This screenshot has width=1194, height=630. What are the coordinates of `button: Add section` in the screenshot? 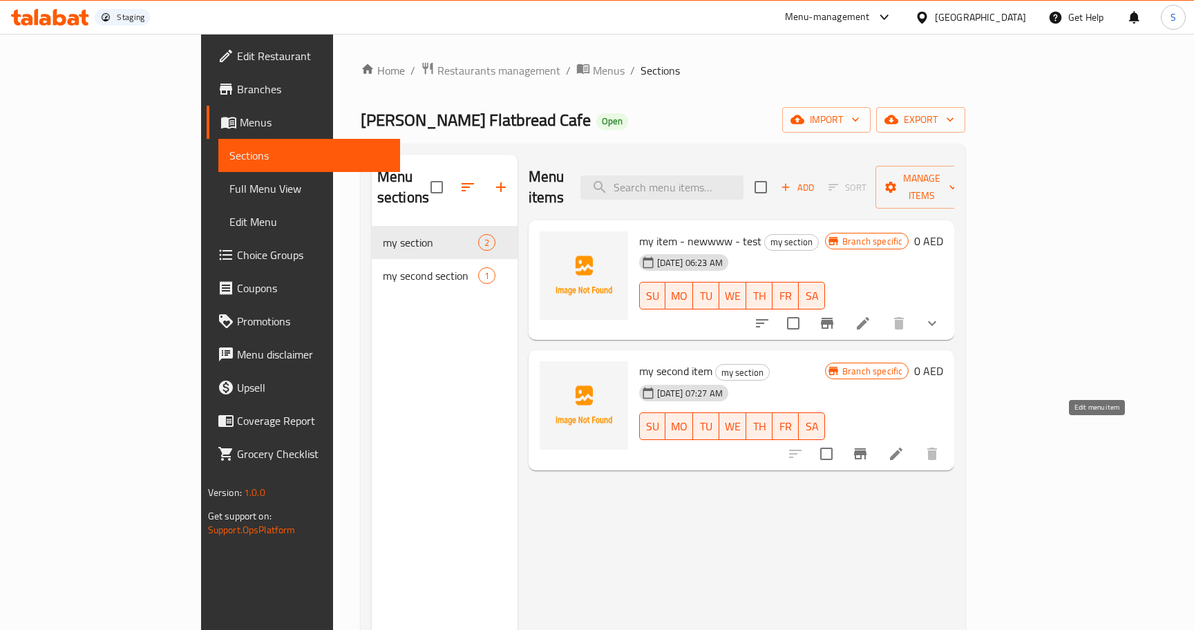 It's located at (501, 187).